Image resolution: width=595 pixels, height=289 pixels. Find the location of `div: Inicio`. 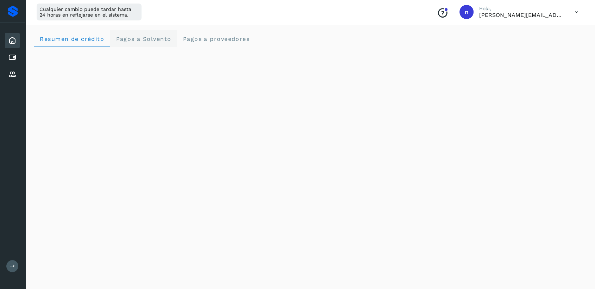

div: Inicio is located at coordinates (12, 40).